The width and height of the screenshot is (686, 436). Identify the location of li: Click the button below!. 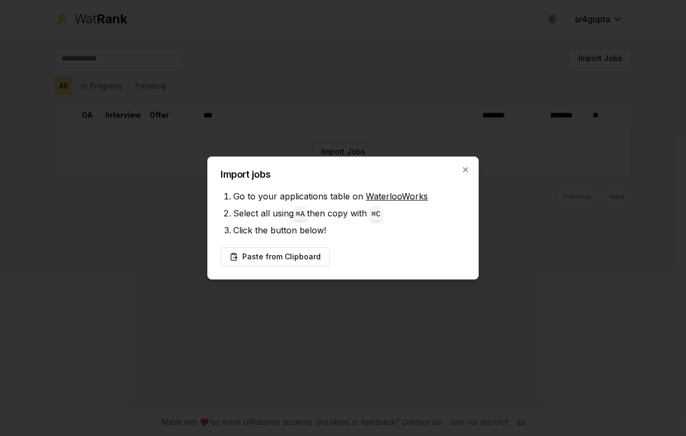
(349, 230).